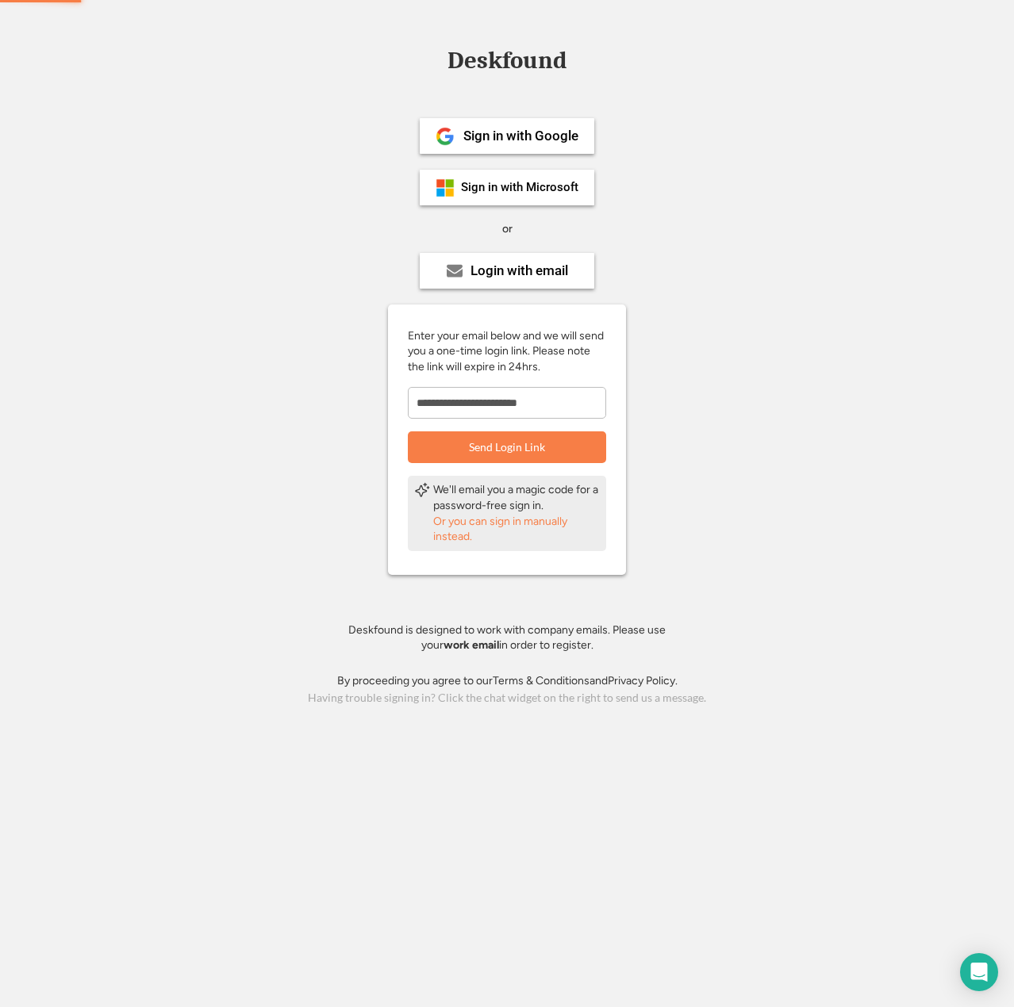  I want to click on div: We'll email you a magic code for a password-free sign in., so click(516, 497).